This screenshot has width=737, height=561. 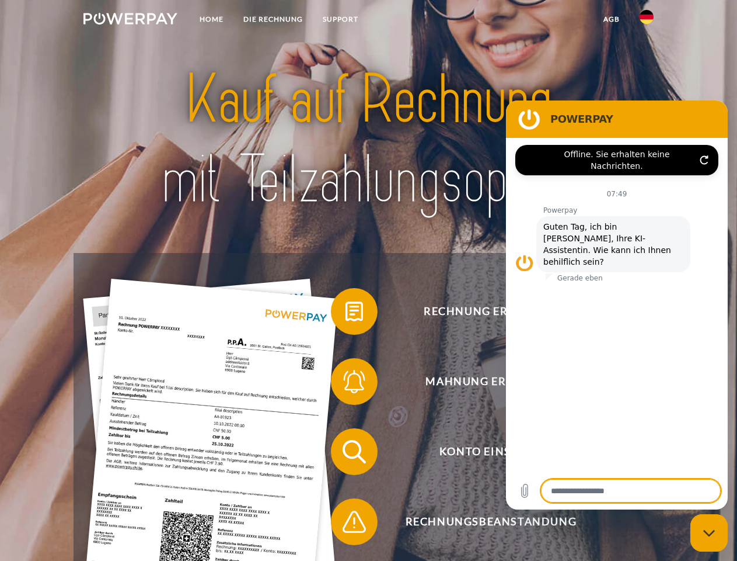 I want to click on p: 07:49, so click(x=111, y=93).